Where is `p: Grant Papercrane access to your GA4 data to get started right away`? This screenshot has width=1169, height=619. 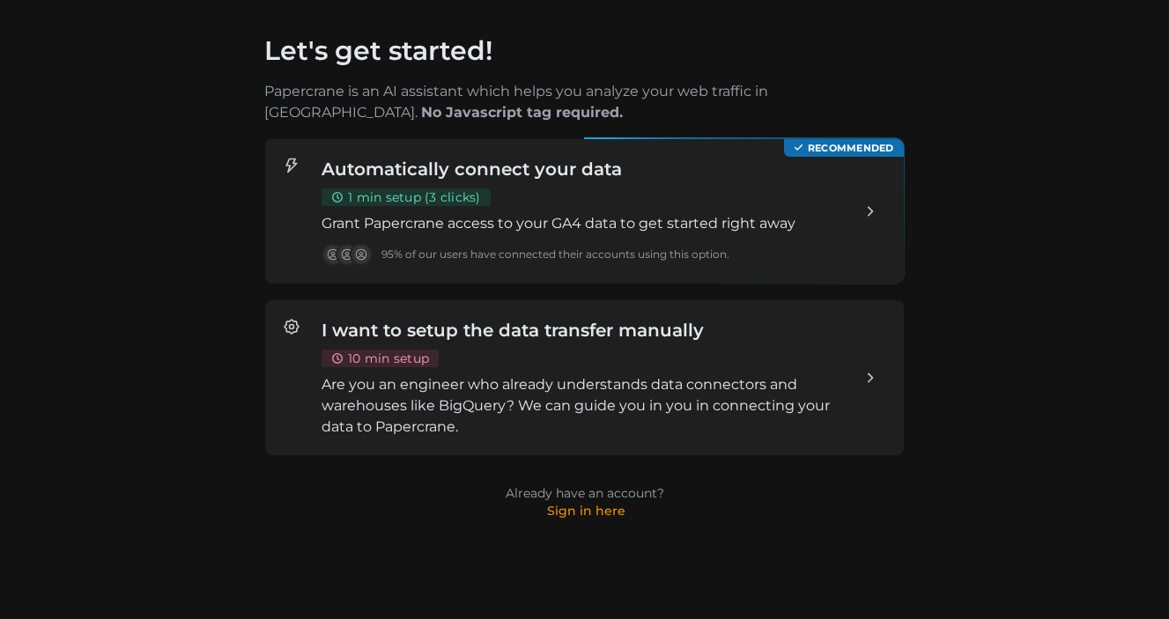
p: Grant Papercrane access to your GA4 data to get started right away is located at coordinates (584, 224).